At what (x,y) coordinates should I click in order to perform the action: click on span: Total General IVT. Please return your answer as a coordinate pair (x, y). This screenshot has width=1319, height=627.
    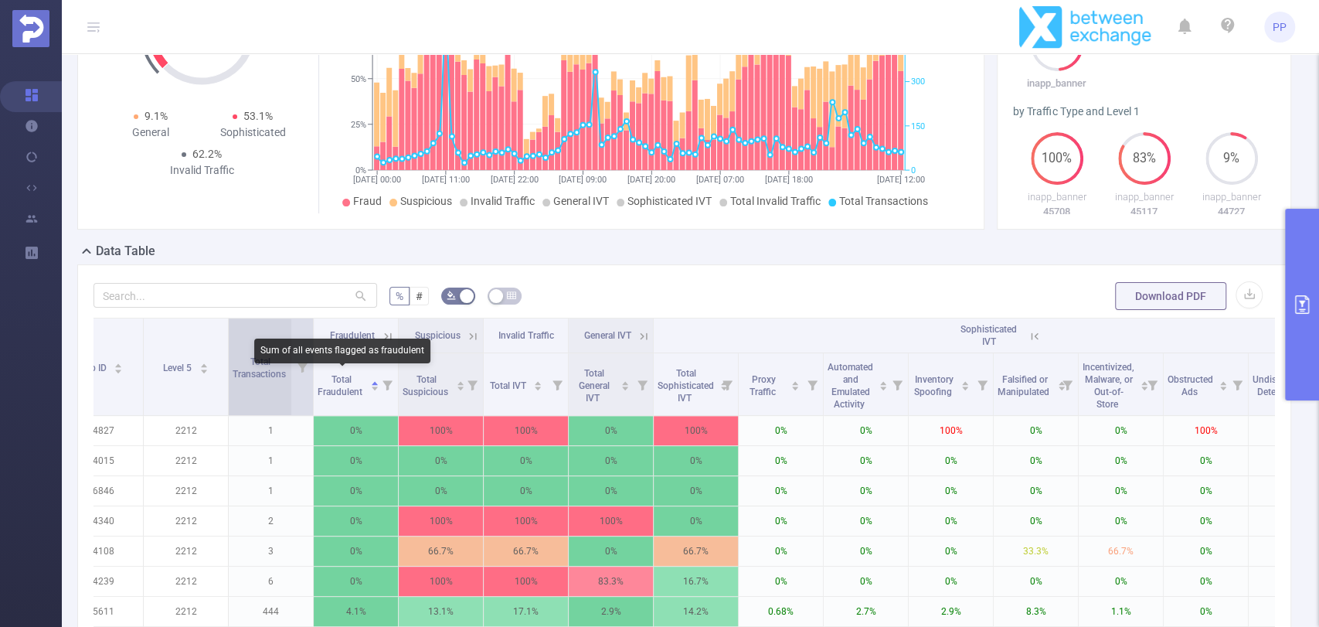
    Looking at the image, I should click on (594, 386).